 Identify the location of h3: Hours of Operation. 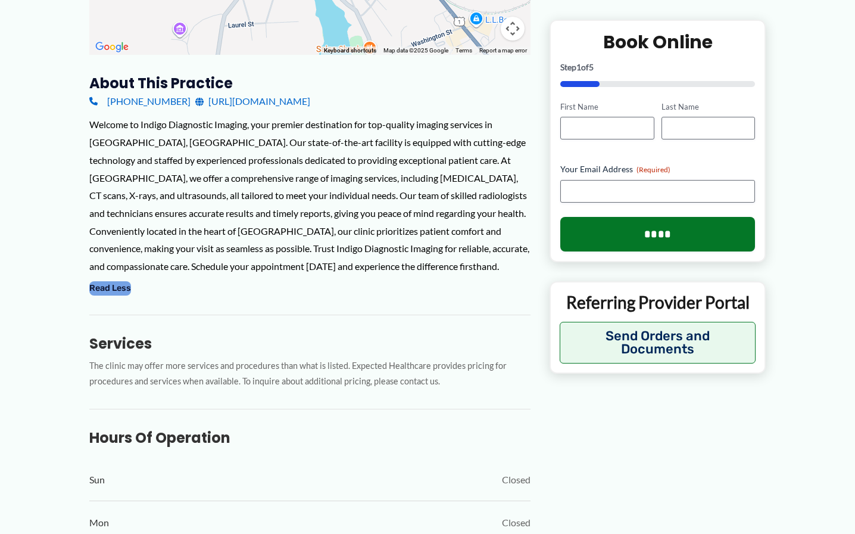
(310, 437).